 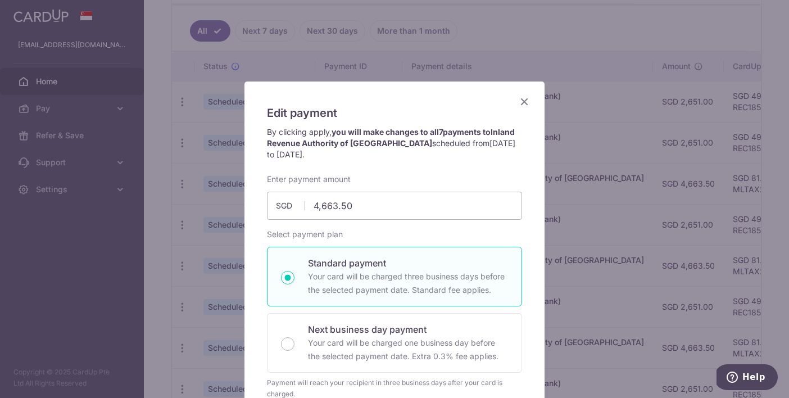 What do you see at coordinates (291, 206) in the screenshot?
I see `span: SGD` at bounding box center [291, 206].